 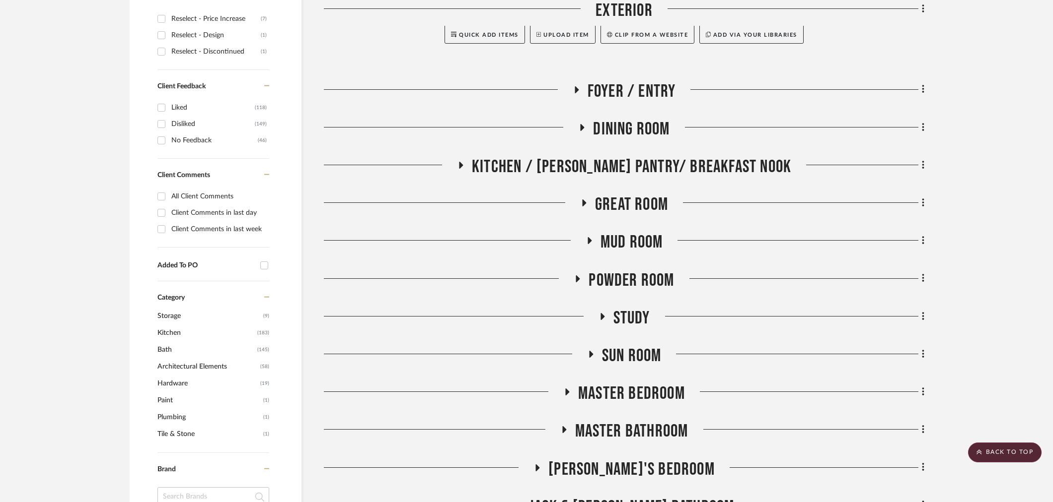 I want to click on div: All Client Comments, so click(x=219, y=197).